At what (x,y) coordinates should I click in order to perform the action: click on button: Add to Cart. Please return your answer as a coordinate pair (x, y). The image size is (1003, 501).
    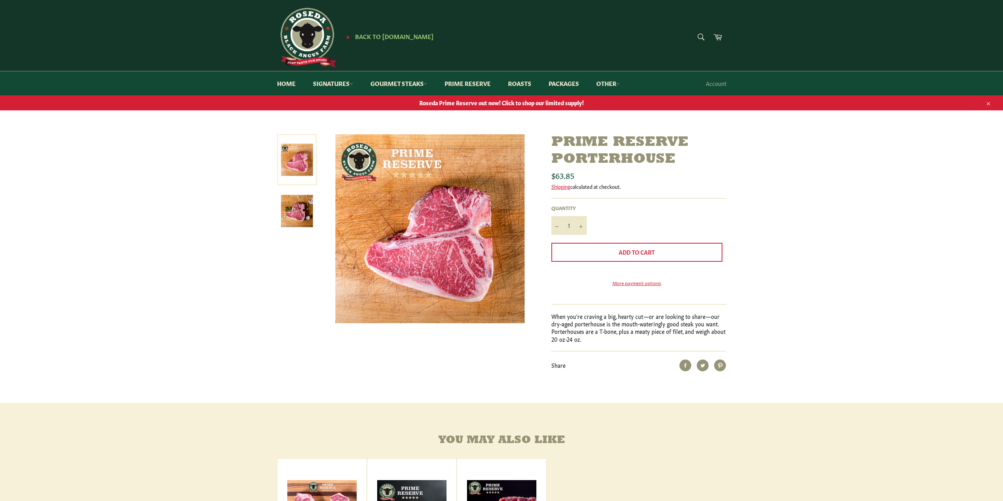
    Looking at the image, I should click on (637, 252).